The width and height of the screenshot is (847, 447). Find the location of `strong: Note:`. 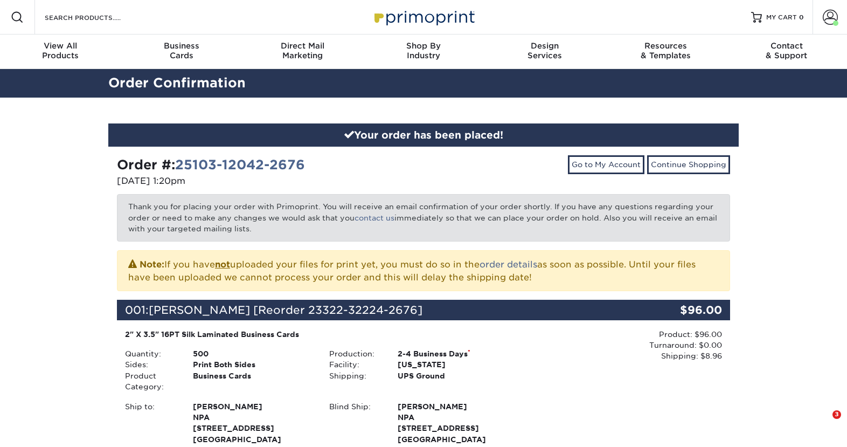

strong: Note: is located at coordinates (152, 264).